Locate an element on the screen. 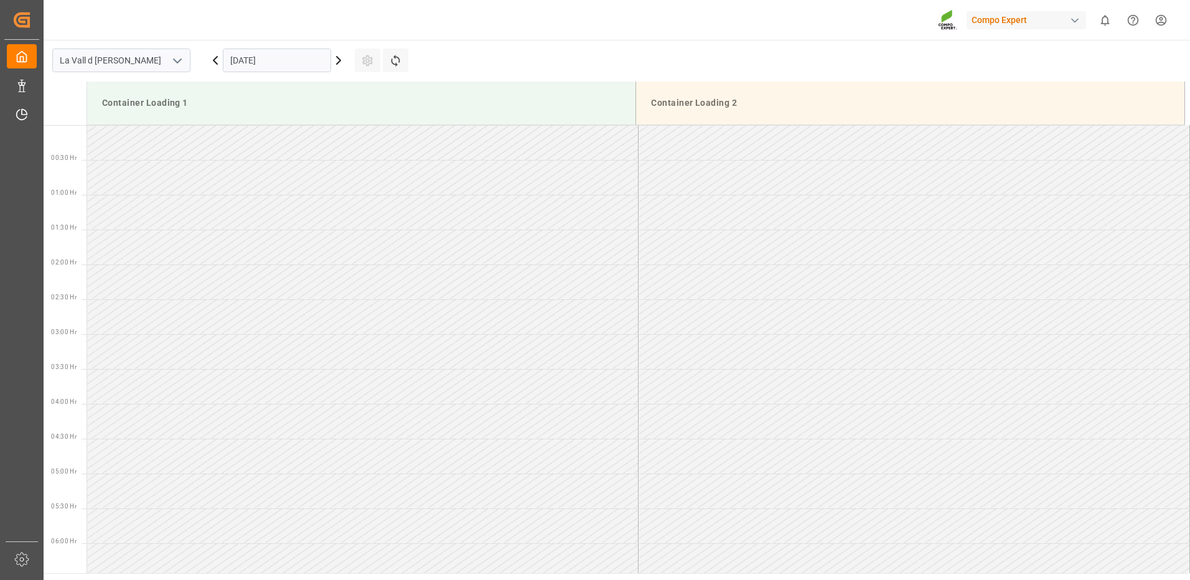 This screenshot has width=1190, height=580. button: show 0 new notifications is located at coordinates (1105, 20).